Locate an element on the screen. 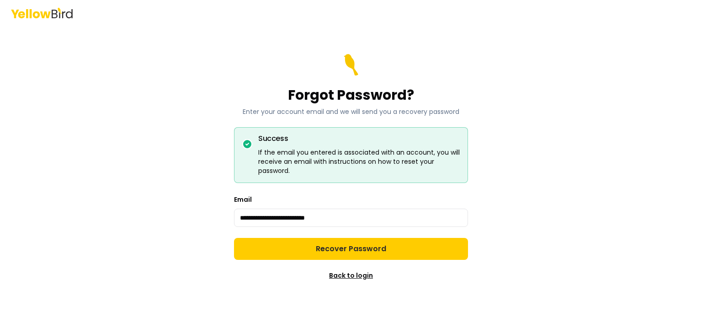  label: Email is located at coordinates (243, 199).